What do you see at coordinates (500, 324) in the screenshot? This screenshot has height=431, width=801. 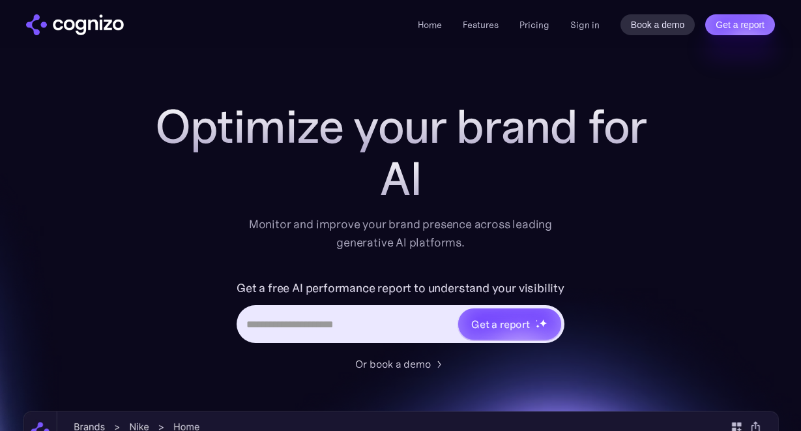 I see `div: Get a report` at bounding box center [500, 324].